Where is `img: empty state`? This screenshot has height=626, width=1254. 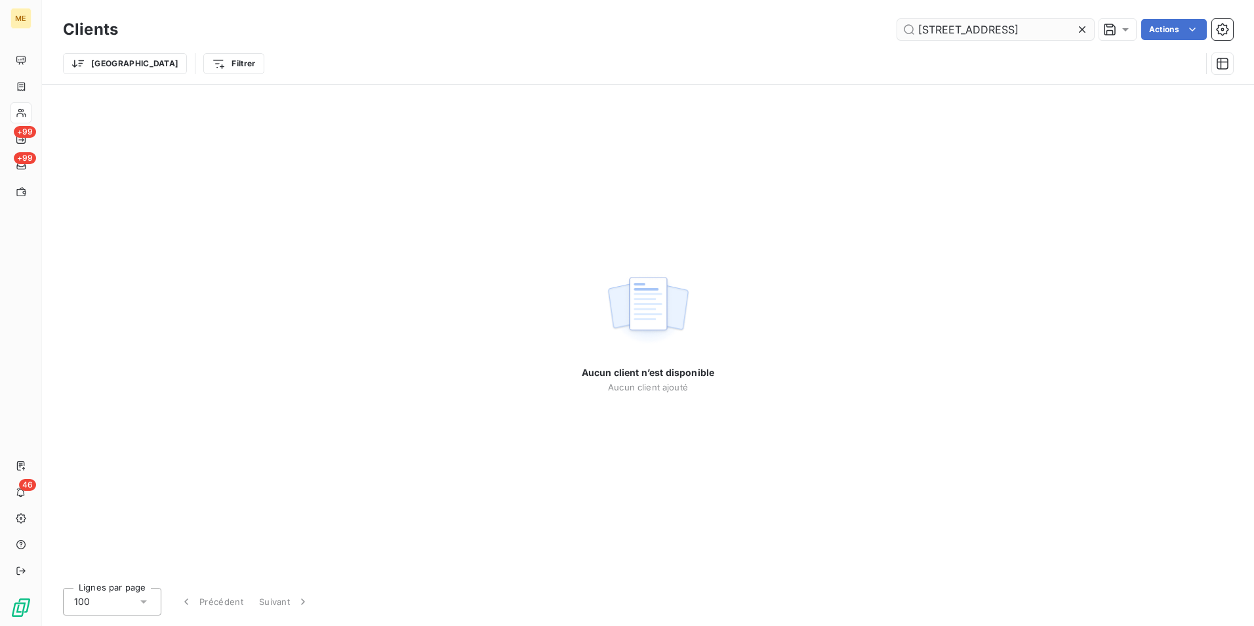 img: empty state is located at coordinates (648, 310).